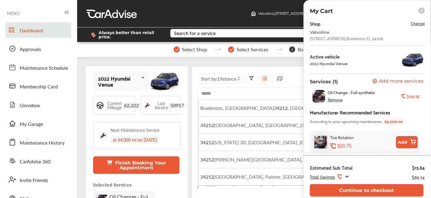 This screenshot has width=431, height=198. Describe the element at coordinates (38, 124) in the screenshot. I see `a: My Garage` at that location.